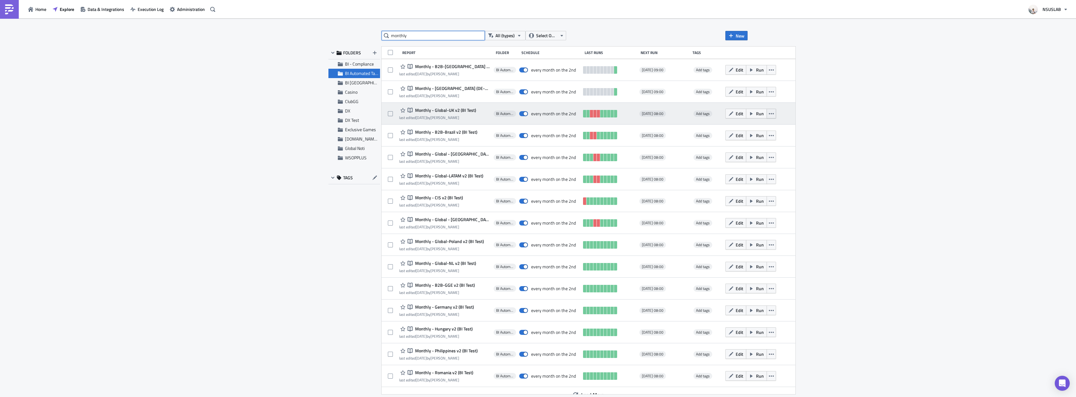 The width and height of the screenshot is (1076, 397). What do you see at coordinates (359, 64) in the screenshot?
I see `span: BI - Compliance` at bounding box center [359, 64].